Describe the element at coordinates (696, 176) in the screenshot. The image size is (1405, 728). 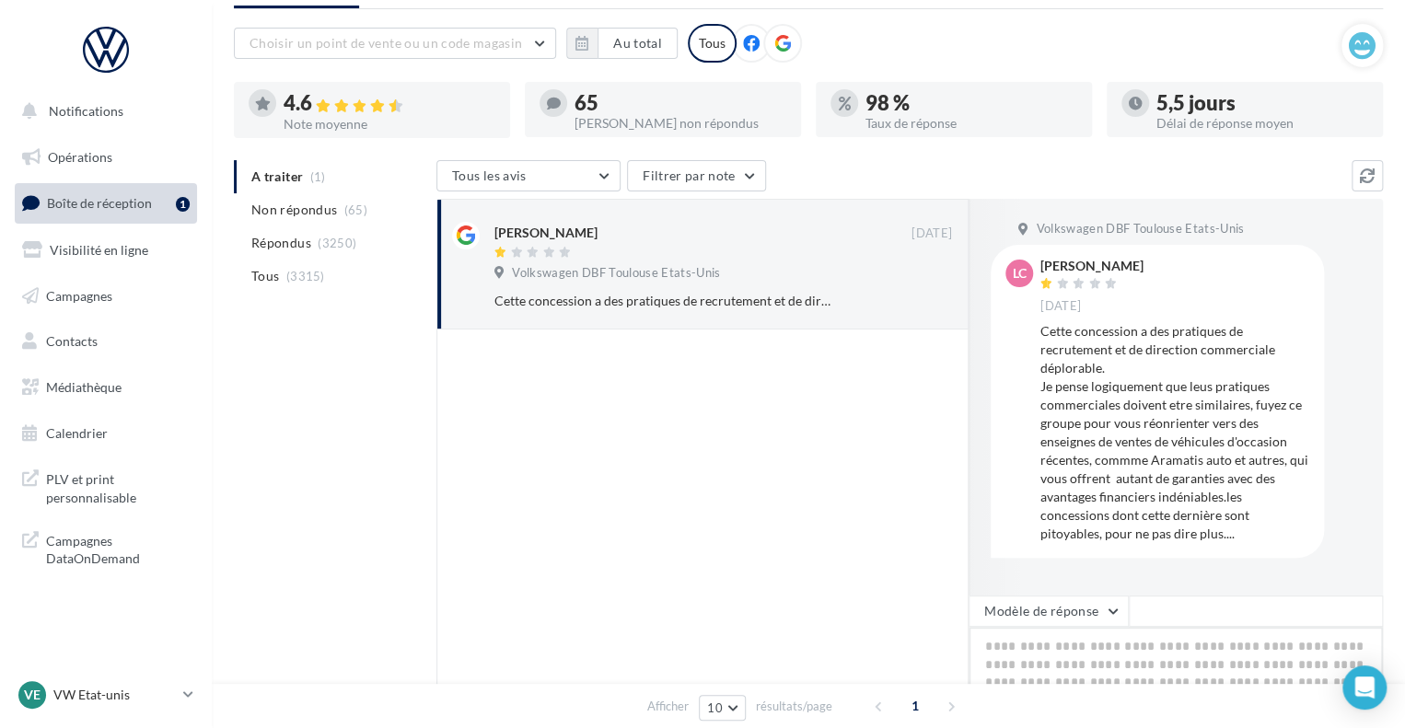
I see `button: Filtrer par note` at that location.